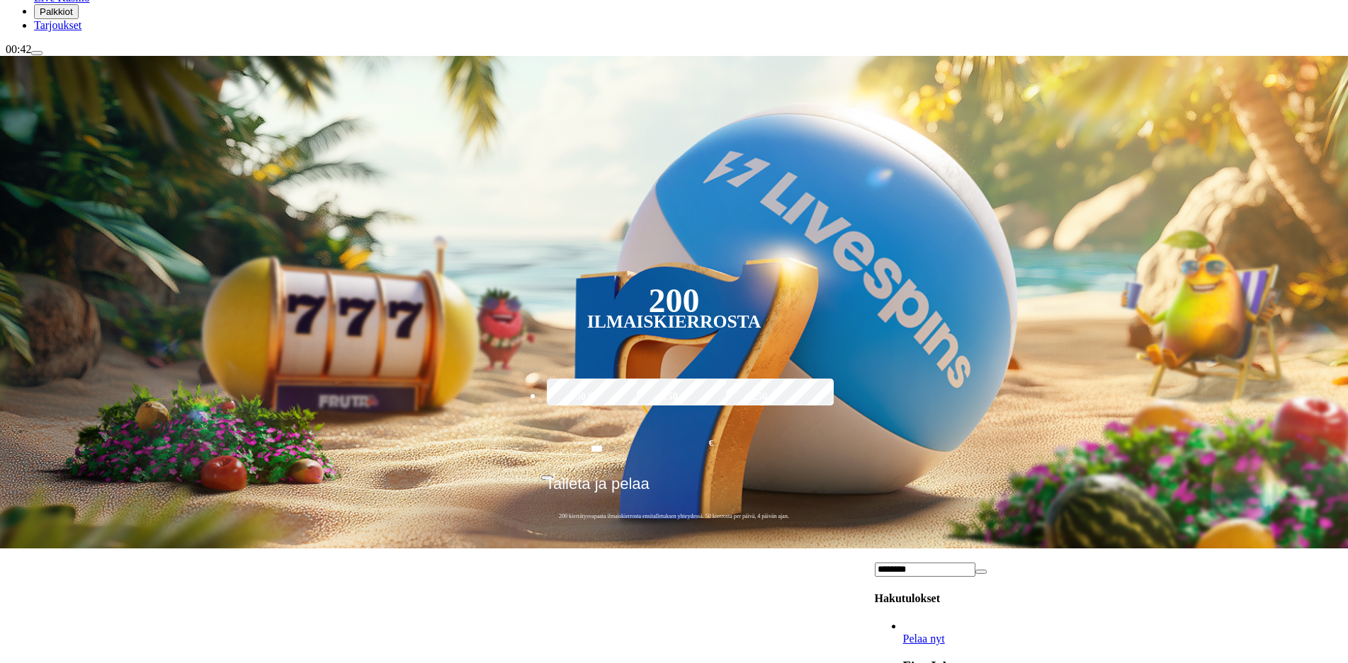 Image resolution: width=1348 pixels, height=663 pixels. Describe the element at coordinates (56, 11) in the screenshot. I see `span: Palkkiot` at that location.